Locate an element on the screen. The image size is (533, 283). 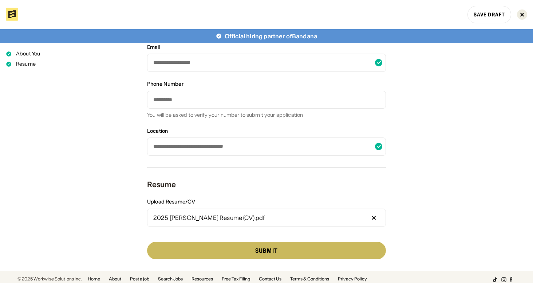
a: Search Jobs is located at coordinates (171, 279).